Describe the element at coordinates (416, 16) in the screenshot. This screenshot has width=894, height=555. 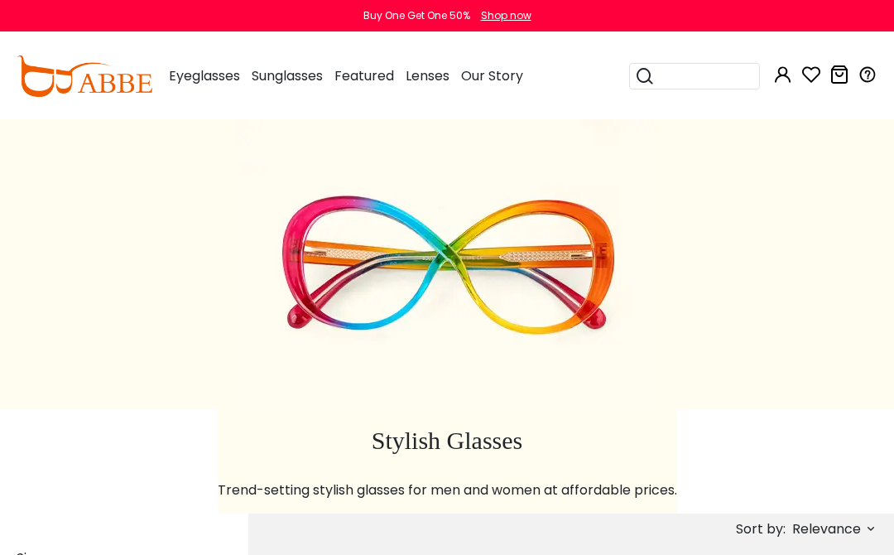
I see `div: Buy One Get One 50%` at that location.